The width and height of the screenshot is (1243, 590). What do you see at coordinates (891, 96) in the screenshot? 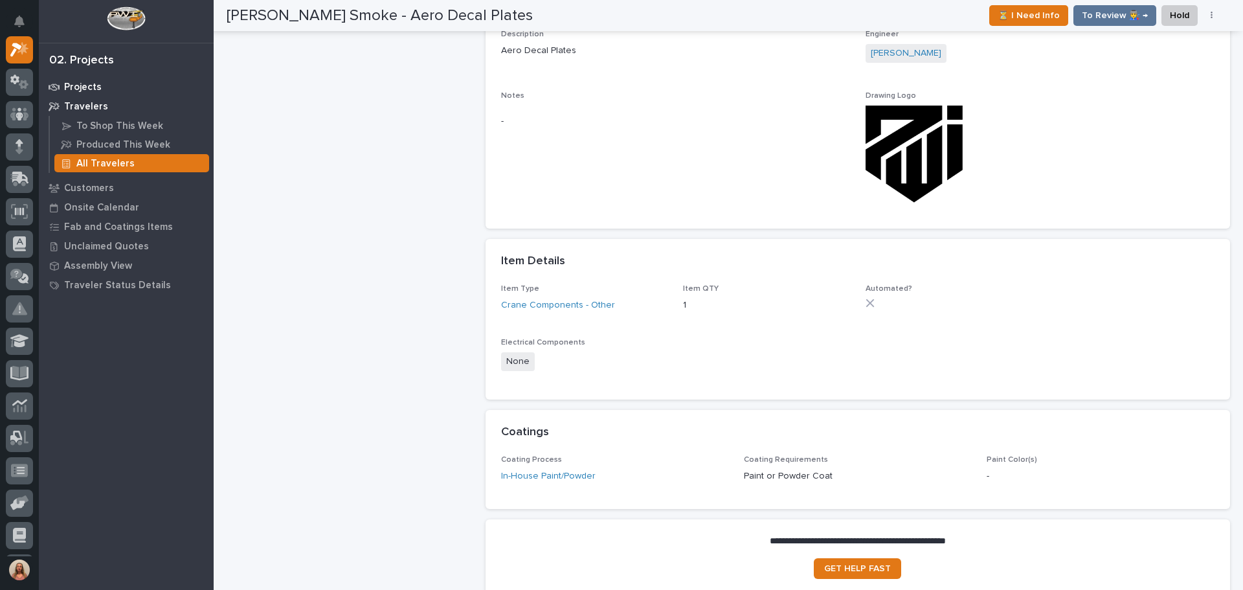
I see `span: Drawing Logo` at bounding box center [891, 96].